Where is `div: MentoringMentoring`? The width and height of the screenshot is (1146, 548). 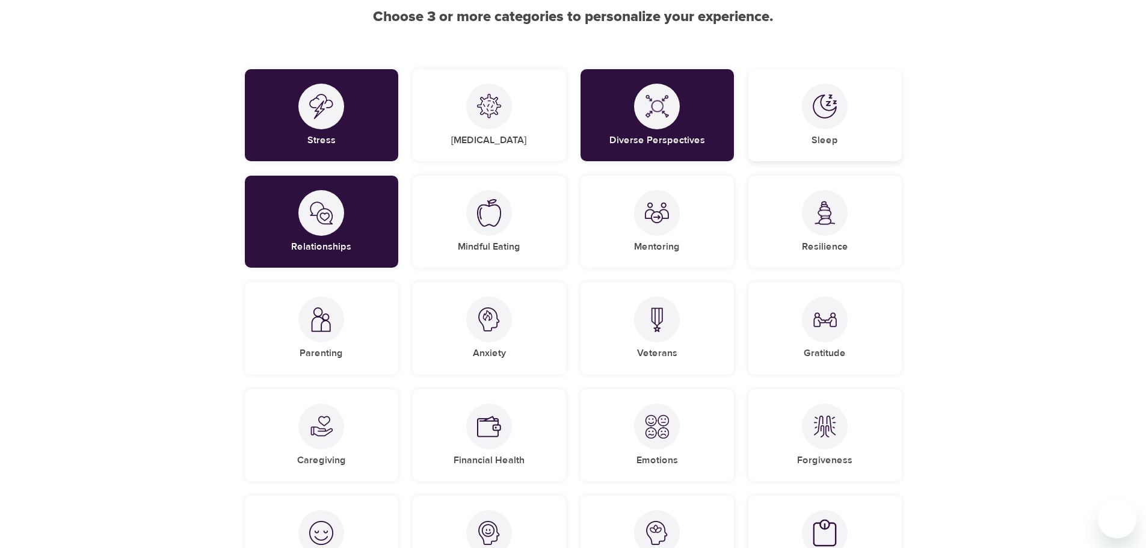
div: MentoringMentoring is located at coordinates (657, 221).